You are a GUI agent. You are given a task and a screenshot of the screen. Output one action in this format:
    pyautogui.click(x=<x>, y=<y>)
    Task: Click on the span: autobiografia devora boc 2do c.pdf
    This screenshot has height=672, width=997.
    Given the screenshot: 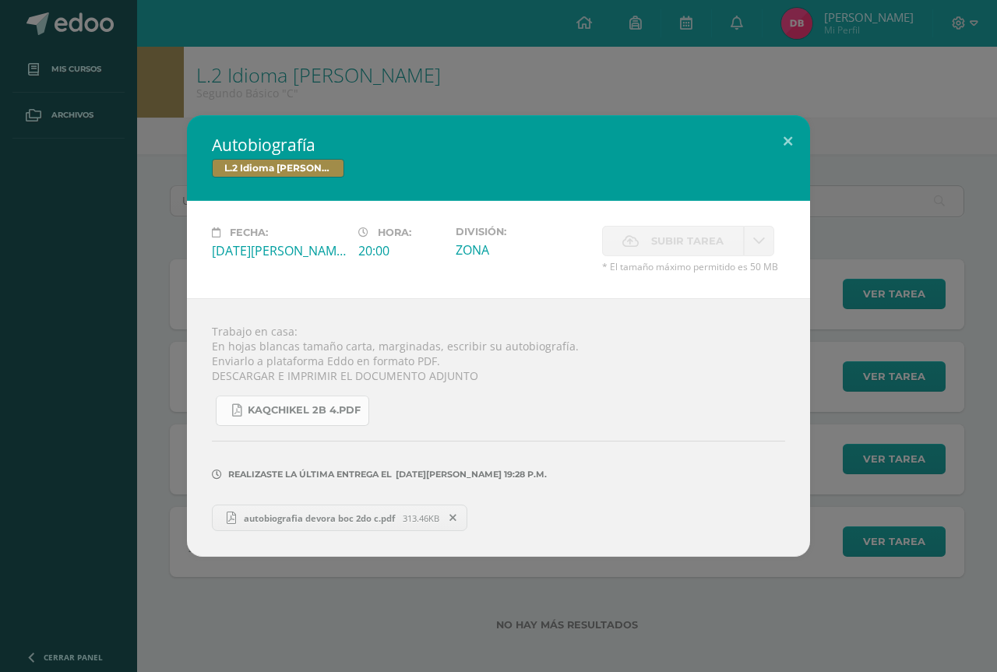 What is the action you would take?
    pyautogui.click(x=319, y=518)
    